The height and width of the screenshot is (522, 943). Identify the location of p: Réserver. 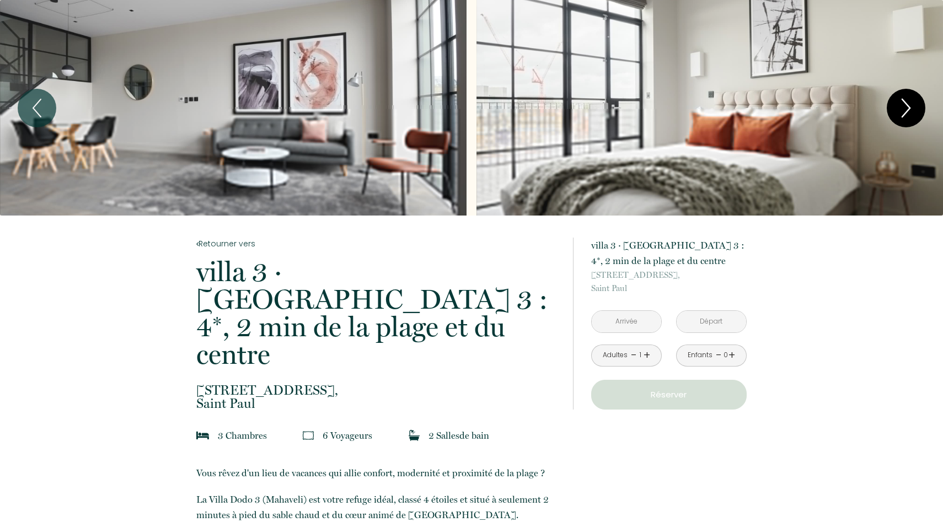
(669, 395).